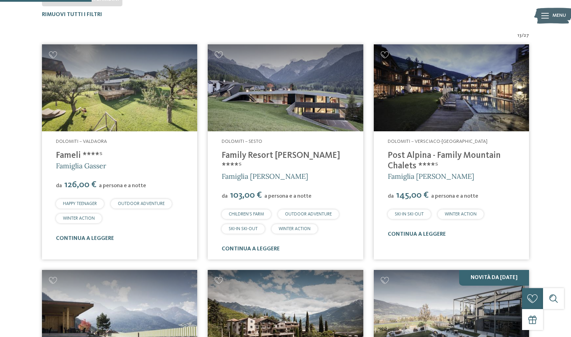  I want to click on span: 103,00 €, so click(246, 195).